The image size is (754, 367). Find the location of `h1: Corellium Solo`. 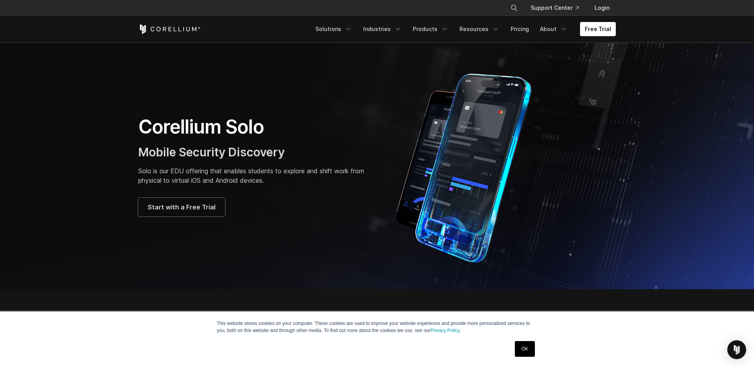

h1: Corellium Solo is located at coordinates (254, 127).